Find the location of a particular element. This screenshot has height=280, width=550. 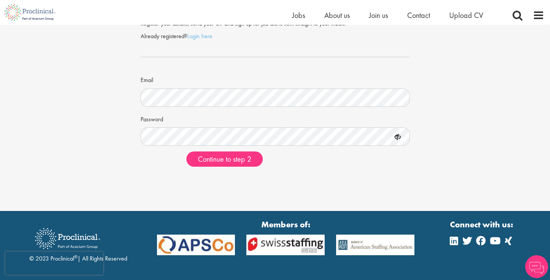

a: Login here is located at coordinates (200, 36).